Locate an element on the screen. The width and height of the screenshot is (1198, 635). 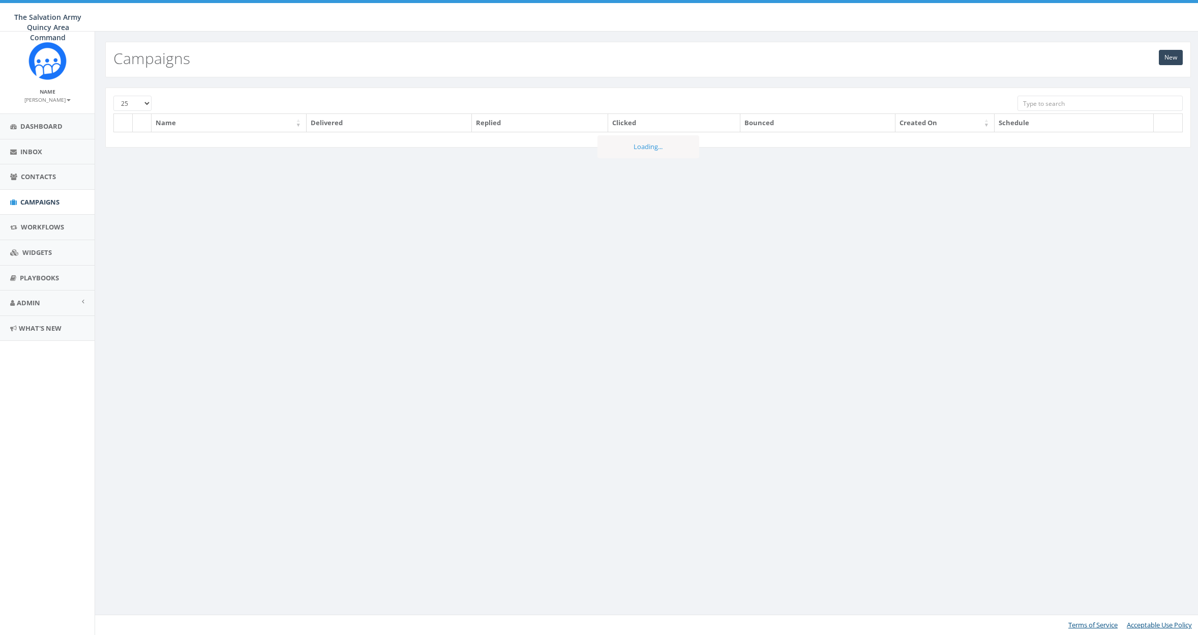
span: Contacts is located at coordinates (38, 176).